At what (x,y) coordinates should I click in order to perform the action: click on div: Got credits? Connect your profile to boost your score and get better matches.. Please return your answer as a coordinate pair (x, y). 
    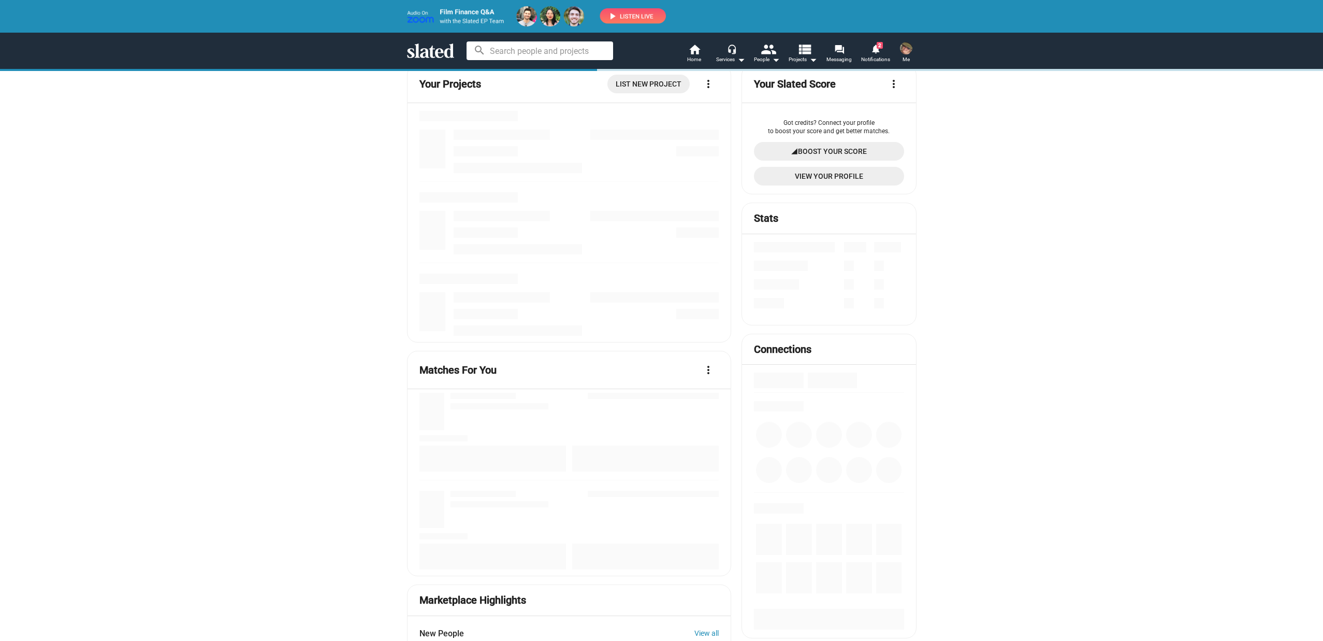
    Looking at the image, I should click on (829, 127).